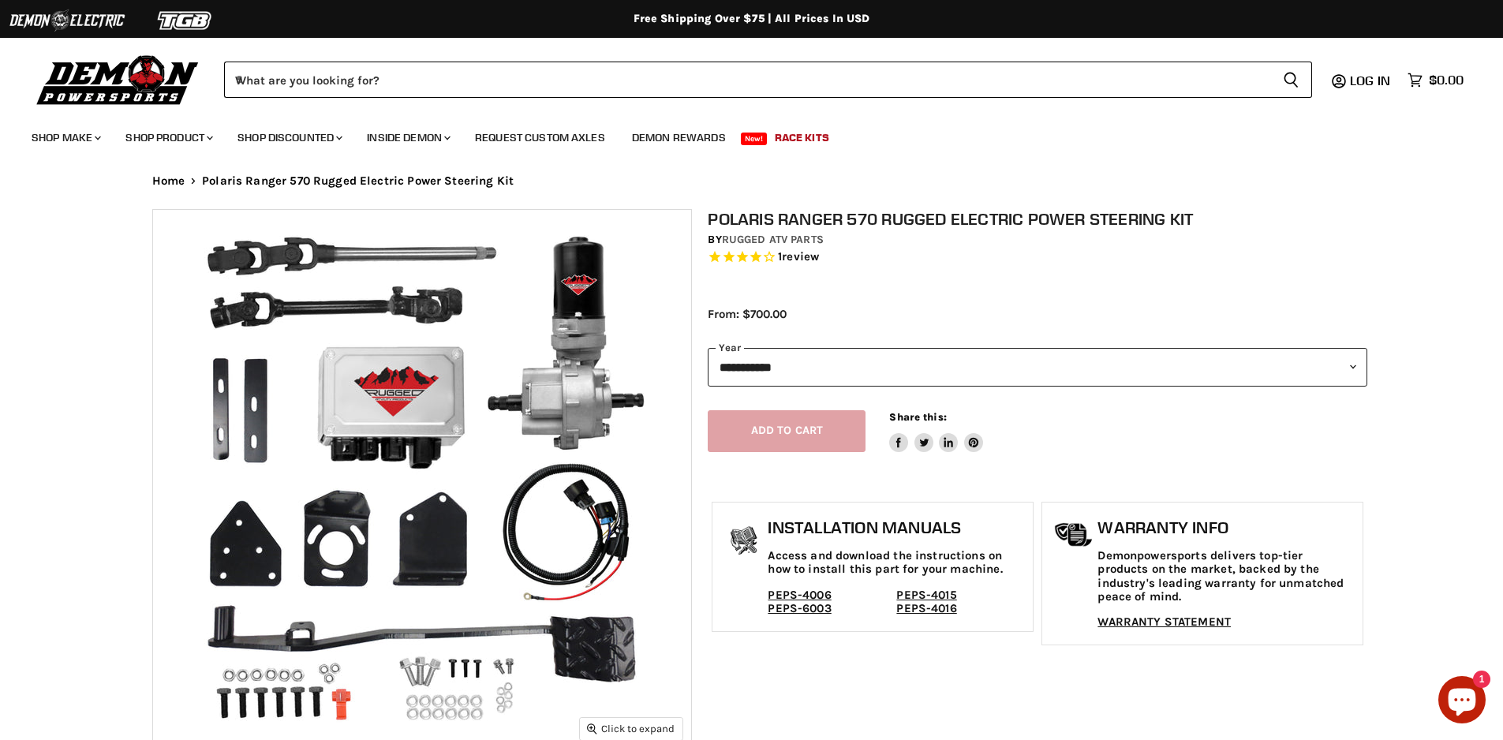  Describe the element at coordinates (1369, 80) in the screenshot. I see `span: Log in` at that location.